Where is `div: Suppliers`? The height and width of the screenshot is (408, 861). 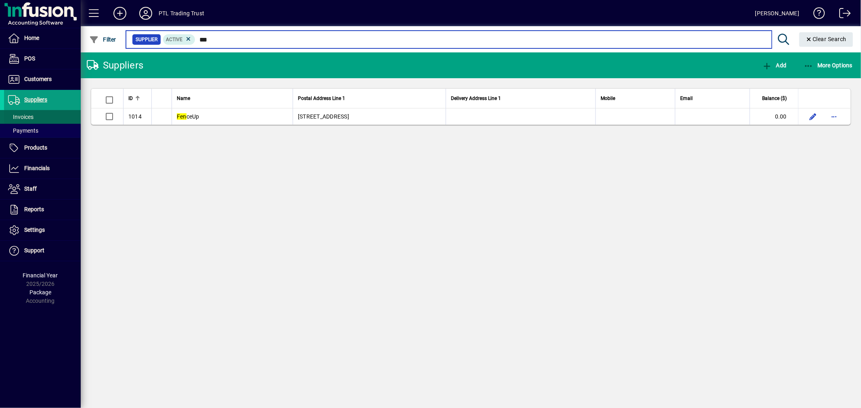
div: Suppliers is located at coordinates (115, 65).